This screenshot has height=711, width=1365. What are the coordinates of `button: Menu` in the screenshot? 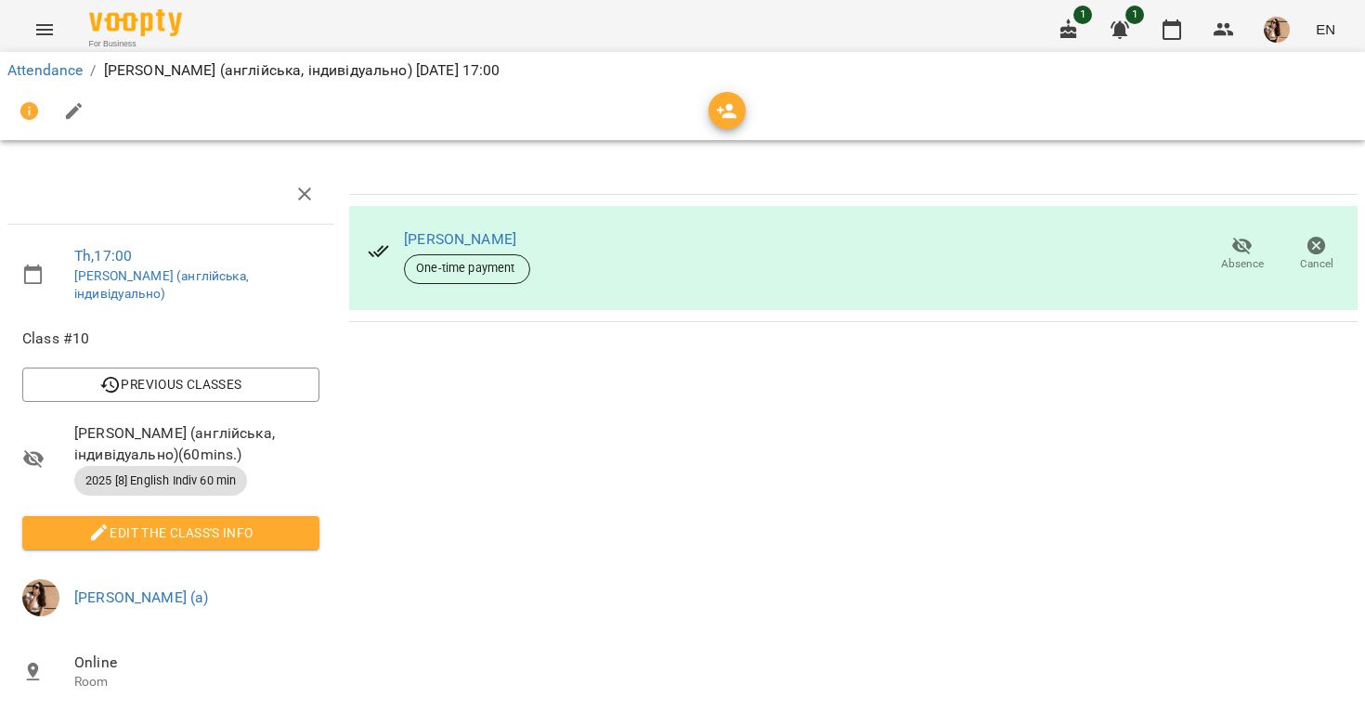 It's located at (45, 30).